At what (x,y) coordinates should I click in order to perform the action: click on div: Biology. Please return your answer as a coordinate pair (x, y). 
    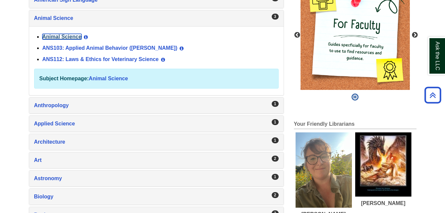
    Looking at the image, I should click on (157, 197).